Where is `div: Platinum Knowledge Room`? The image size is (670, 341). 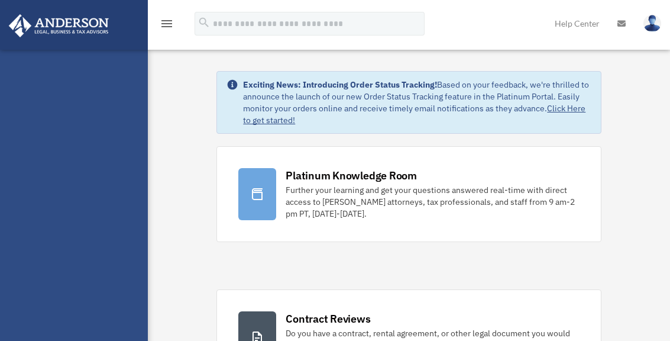
div: Platinum Knowledge Room is located at coordinates (351, 175).